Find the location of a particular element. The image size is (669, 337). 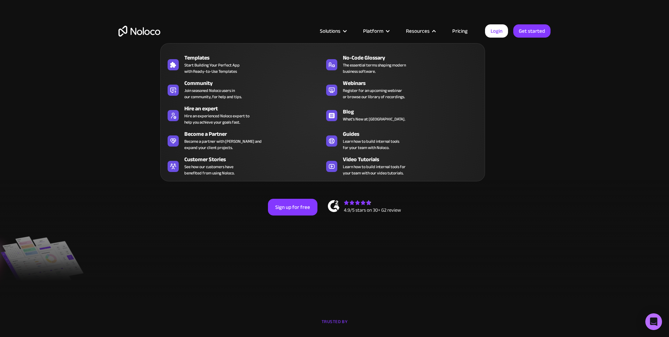

a: Sign up for free is located at coordinates (293, 207).